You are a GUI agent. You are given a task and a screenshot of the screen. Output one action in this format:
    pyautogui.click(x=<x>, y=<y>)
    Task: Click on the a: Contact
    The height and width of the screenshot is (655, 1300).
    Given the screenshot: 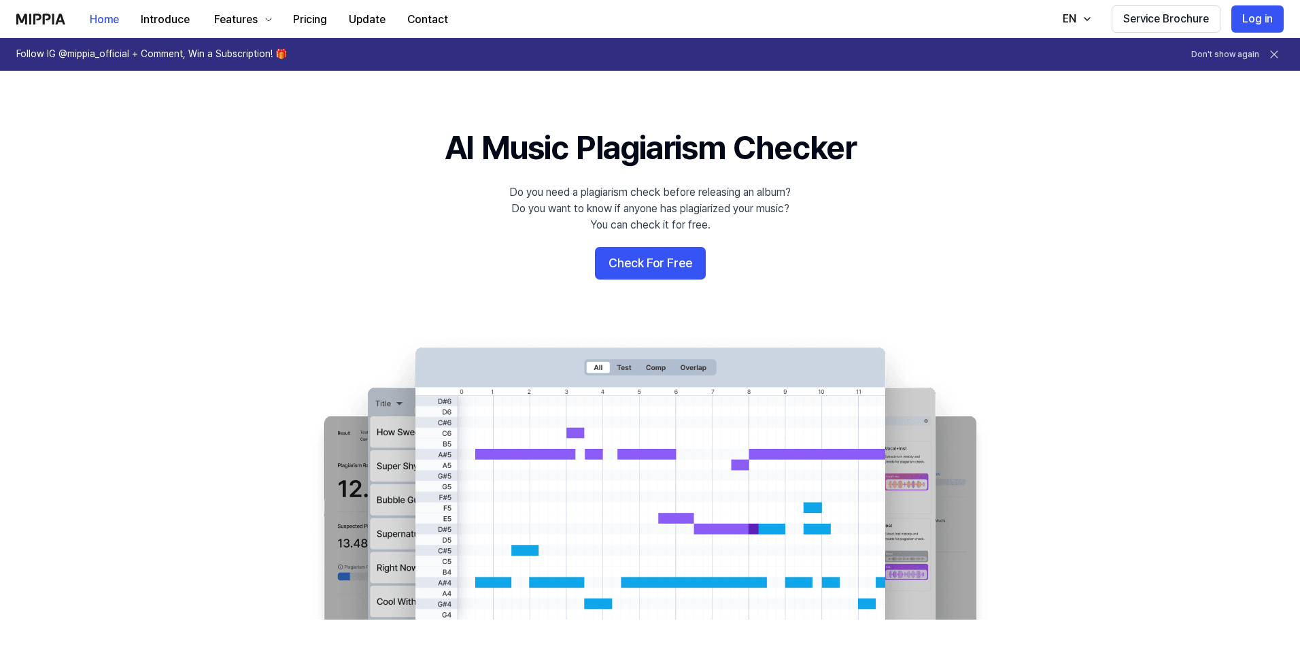 What is the action you would take?
    pyautogui.click(x=428, y=20)
    